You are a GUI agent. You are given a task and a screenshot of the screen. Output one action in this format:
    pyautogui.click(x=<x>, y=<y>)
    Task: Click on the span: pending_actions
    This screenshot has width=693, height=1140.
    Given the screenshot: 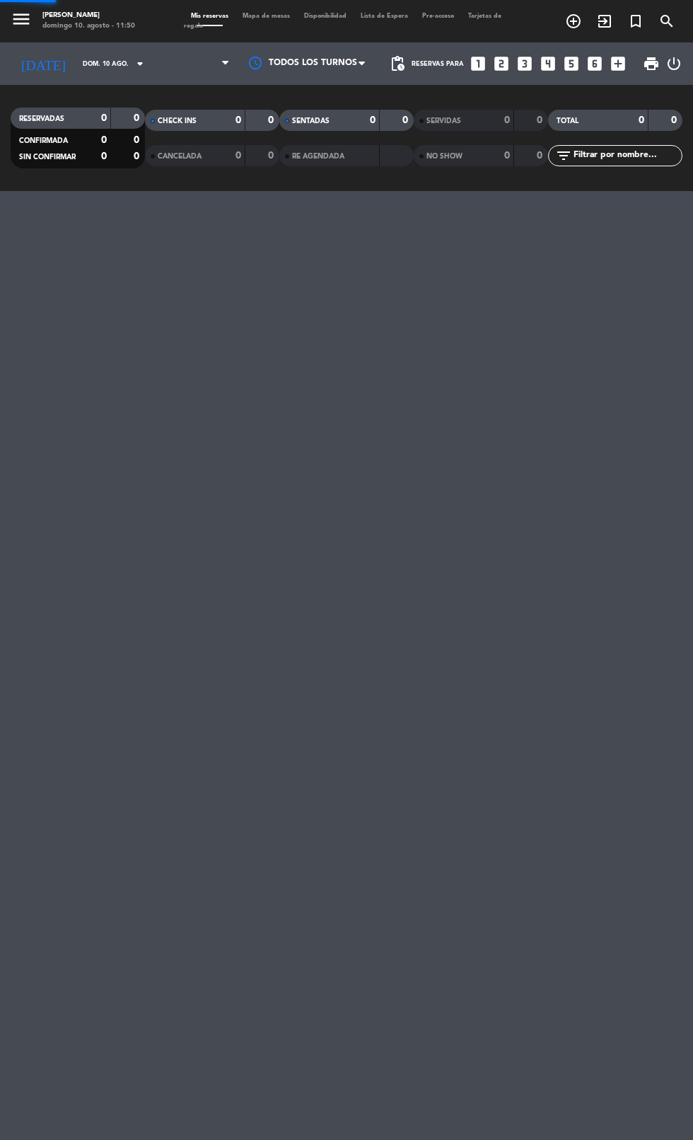 What is the action you would take?
    pyautogui.click(x=398, y=64)
    